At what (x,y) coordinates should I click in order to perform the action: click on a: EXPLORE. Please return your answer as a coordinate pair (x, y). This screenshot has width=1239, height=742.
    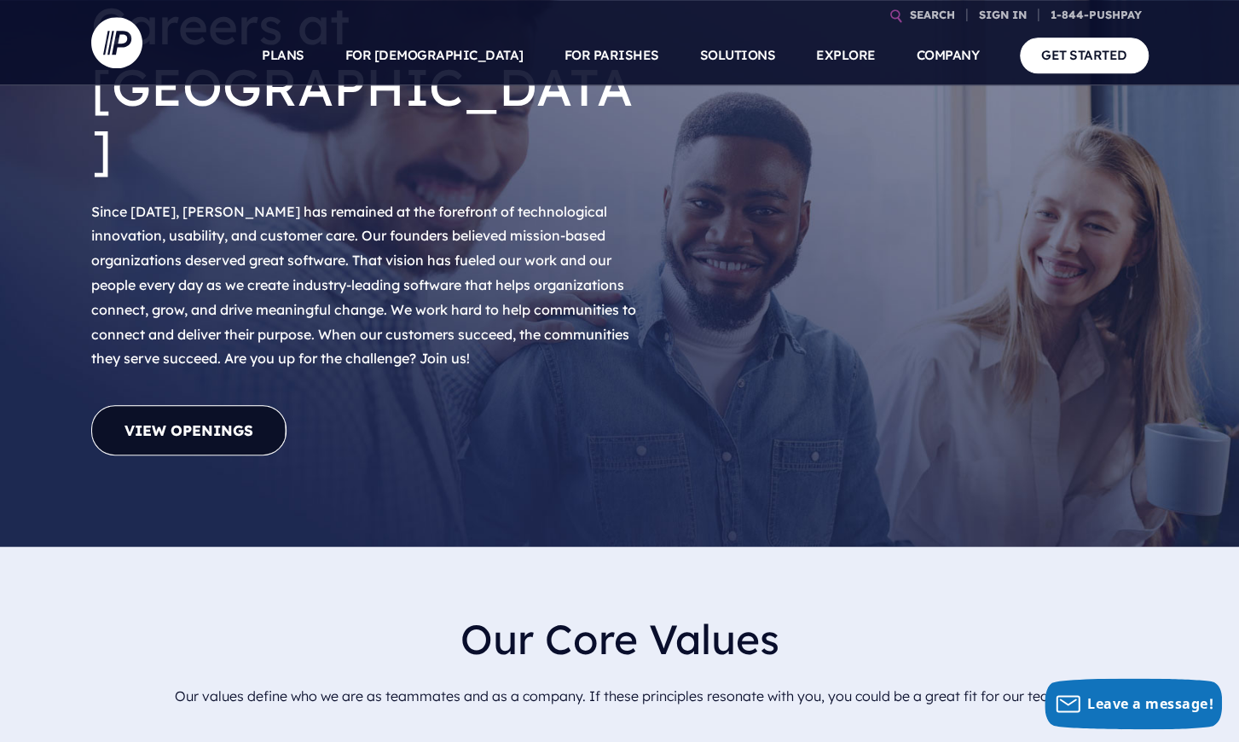
    Looking at the image, I should click on (846, 55).